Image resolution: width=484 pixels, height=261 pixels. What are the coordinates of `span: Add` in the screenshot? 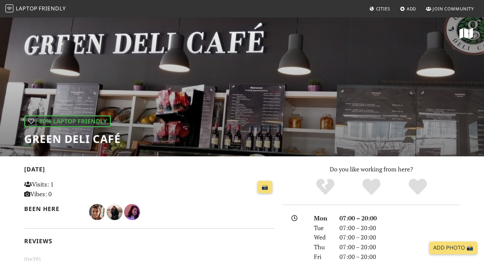 It's located at (411, 9).